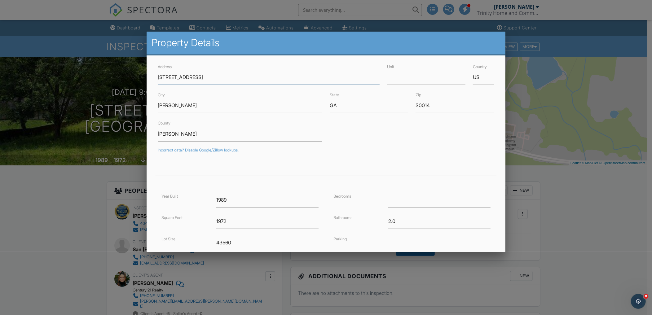 This screenshot has height=315, width=652. Describe the element at coordinates (418, 95) in the screenshot. I see `label: Zip` at that location.